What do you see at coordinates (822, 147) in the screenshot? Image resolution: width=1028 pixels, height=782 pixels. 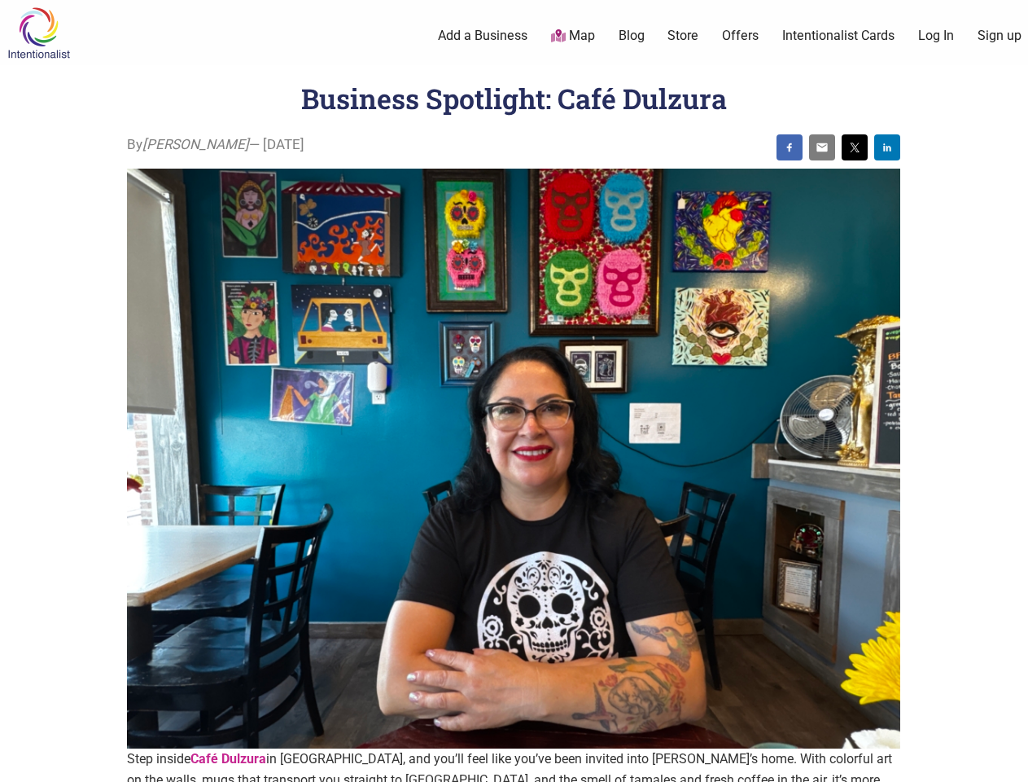 I see `img: email sharing button` at bounding box center [822, 147].